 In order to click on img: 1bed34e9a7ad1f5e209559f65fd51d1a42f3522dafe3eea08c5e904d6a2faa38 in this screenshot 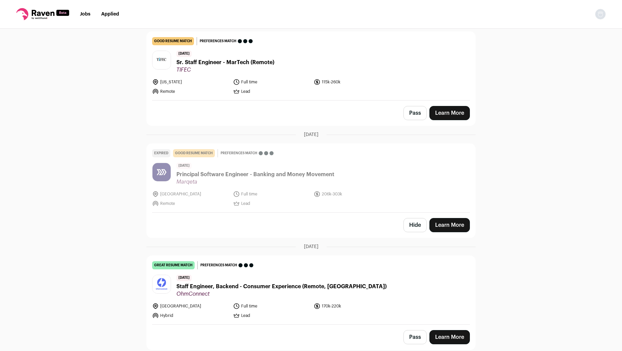, I will do `click(162, 60)`.